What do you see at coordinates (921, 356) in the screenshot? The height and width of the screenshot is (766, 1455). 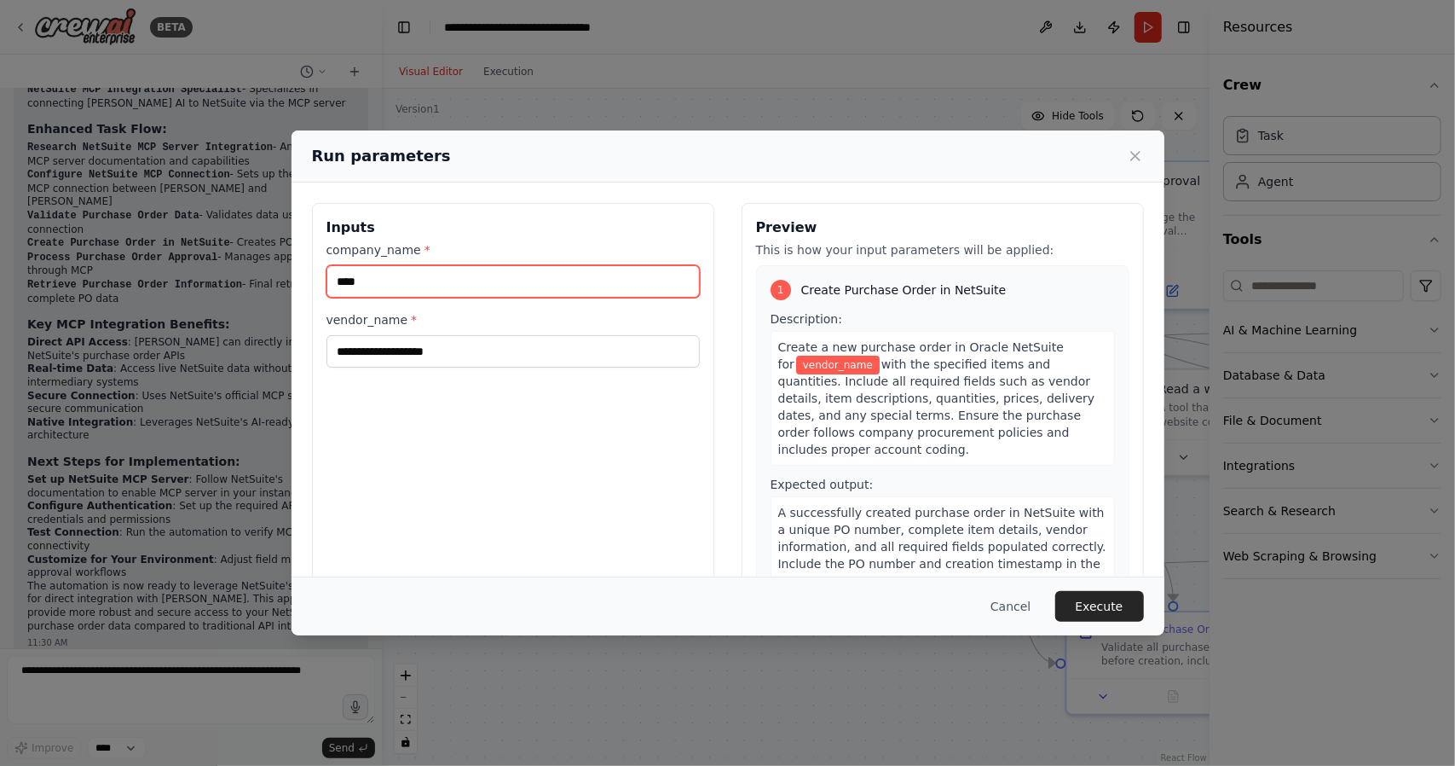 I see `span: Create a new purchase order in Oracle NetSuite for` at bounding box center [921, 356].